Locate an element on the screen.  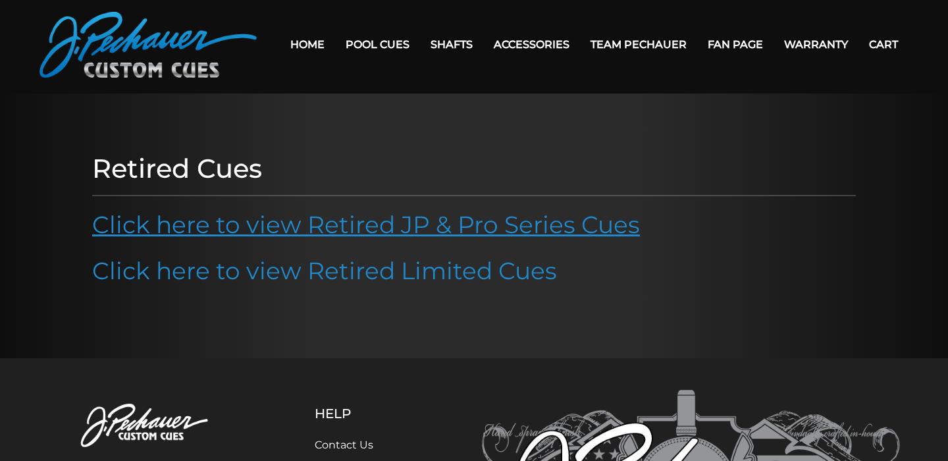
a: Home is located at coordinates (308, 44).